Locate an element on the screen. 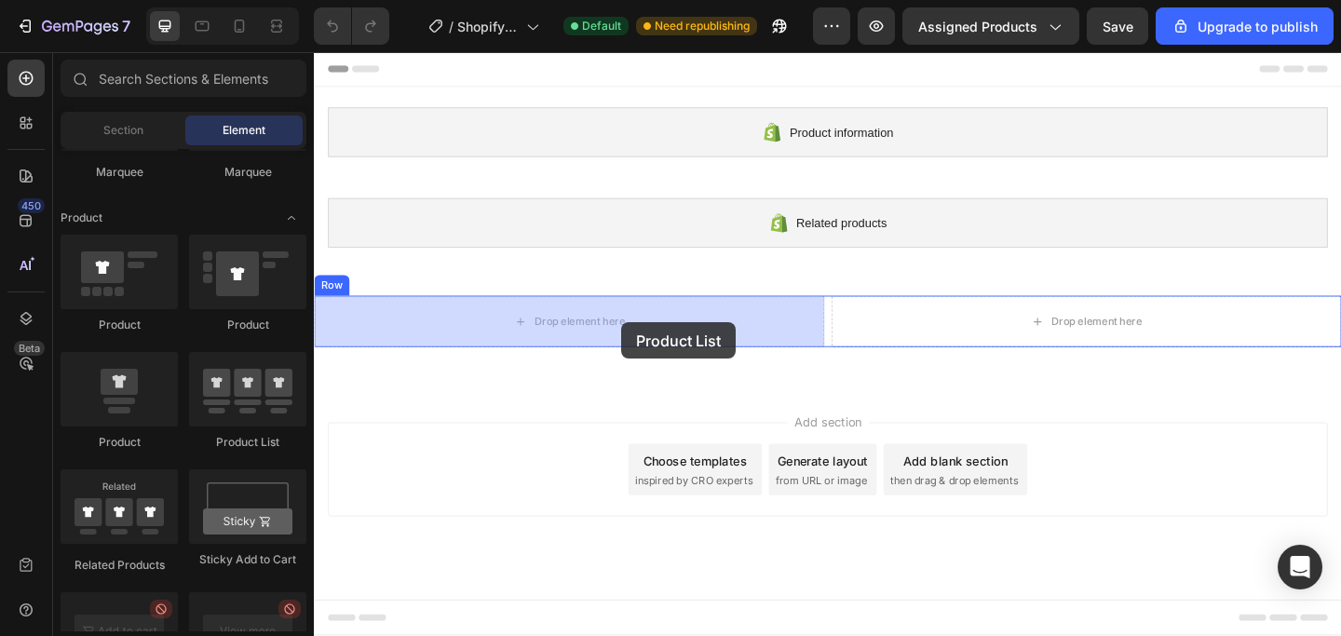 This screenshot has width=1341, height=636. span: Default is located at coordinates (602, 26).